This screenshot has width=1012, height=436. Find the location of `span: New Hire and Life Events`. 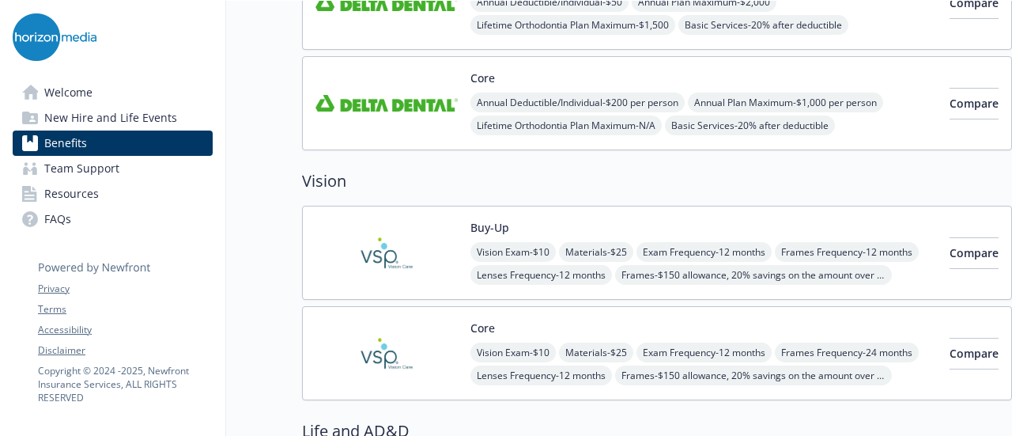

span: New Hire and Life Events is located at coordinates (111, 118).